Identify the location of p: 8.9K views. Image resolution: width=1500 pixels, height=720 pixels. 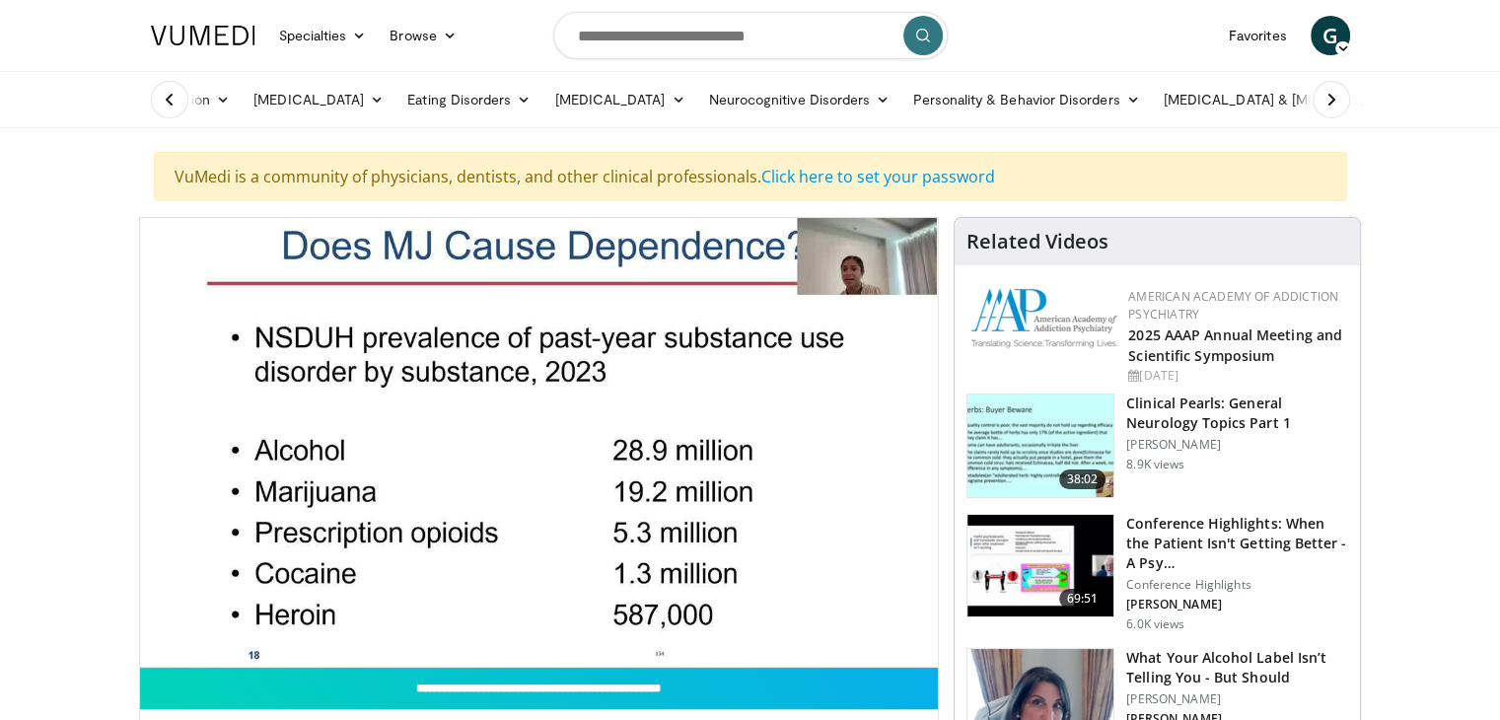
(1155, 465).